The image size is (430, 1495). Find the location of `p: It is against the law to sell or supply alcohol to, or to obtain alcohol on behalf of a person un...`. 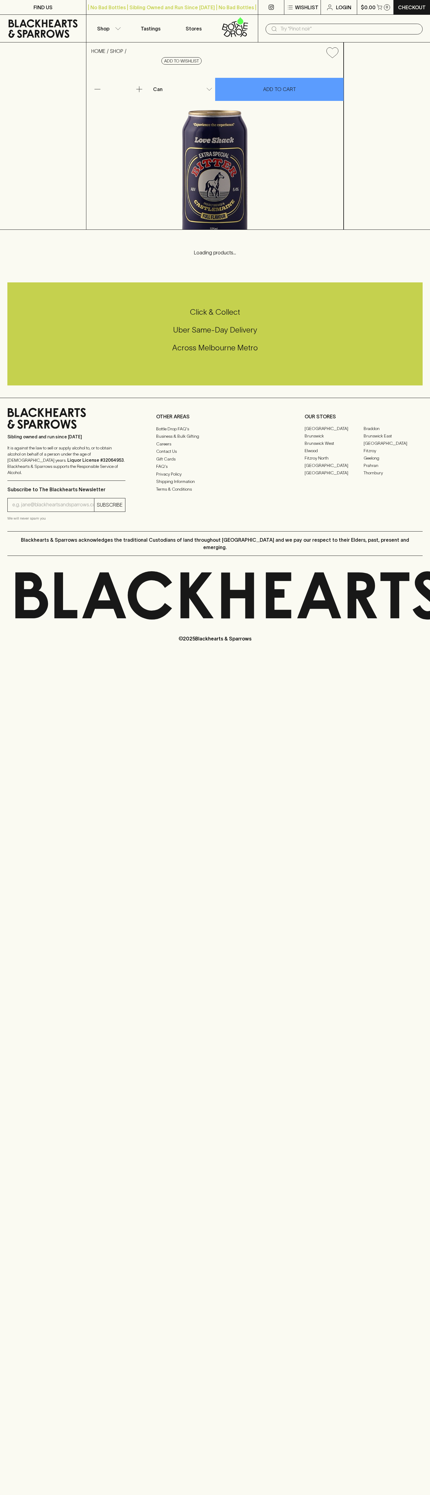

p: It is against the law to sell or supply alcohol to, or to obtain alcohol on behalf of a person un... is located at coordinates (66, 460).